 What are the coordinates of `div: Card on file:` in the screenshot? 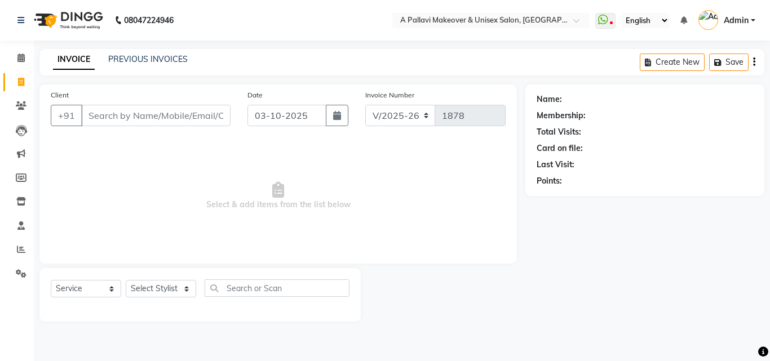 It's located at (560, 148).